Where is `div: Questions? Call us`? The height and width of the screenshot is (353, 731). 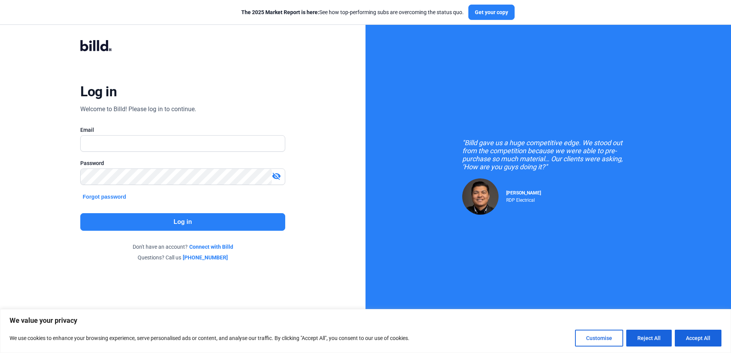
div: Questions? Call us is located at coordinates (182, 258).